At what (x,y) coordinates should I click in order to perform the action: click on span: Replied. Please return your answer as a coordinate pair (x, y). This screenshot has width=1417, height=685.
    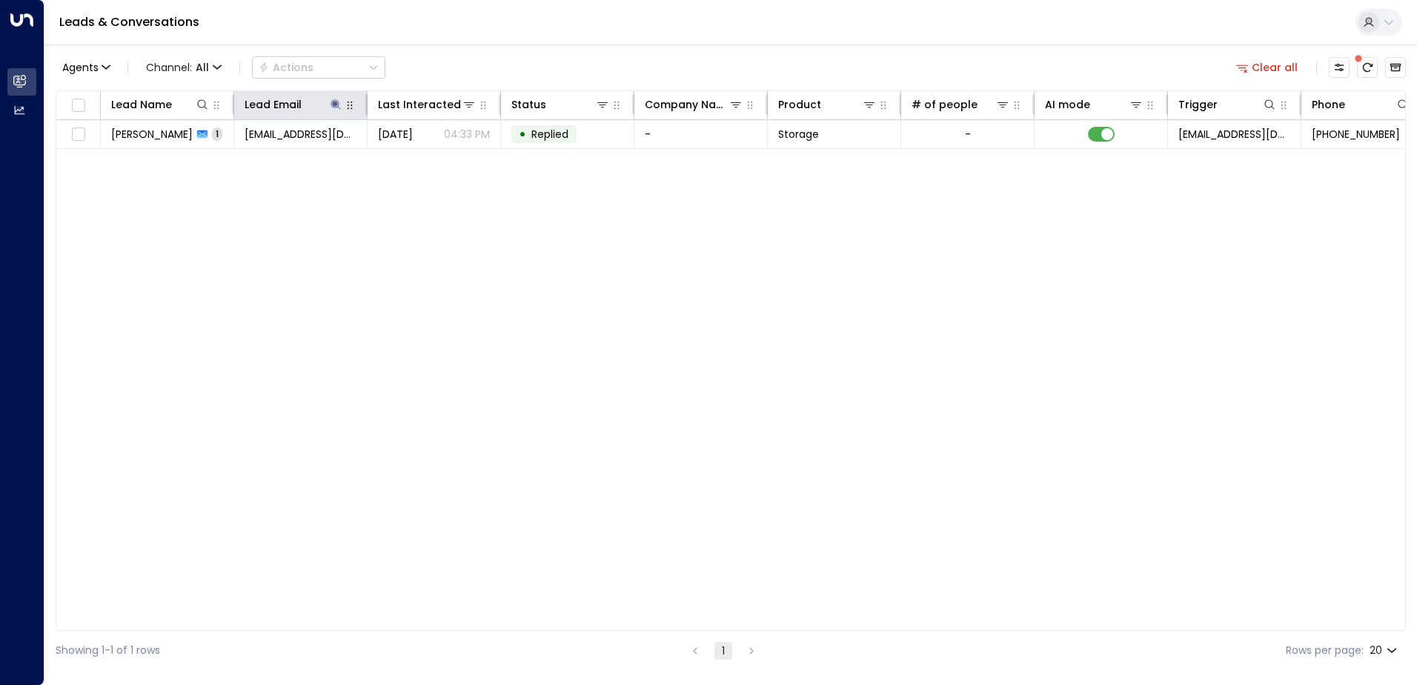
    Looking at the image, I should click on (550, 134).